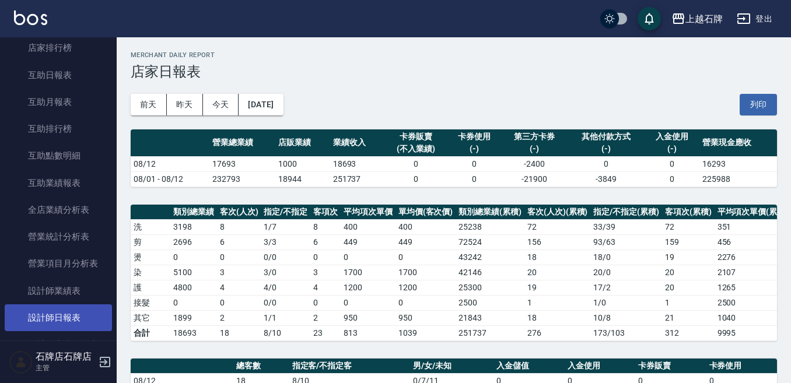 The width and height of the screenshot is (791, 383). What do you see at coordinates (285, 212) in the screenshot?
I see `th: 指定/不指定` at bounding box center [285, 212].